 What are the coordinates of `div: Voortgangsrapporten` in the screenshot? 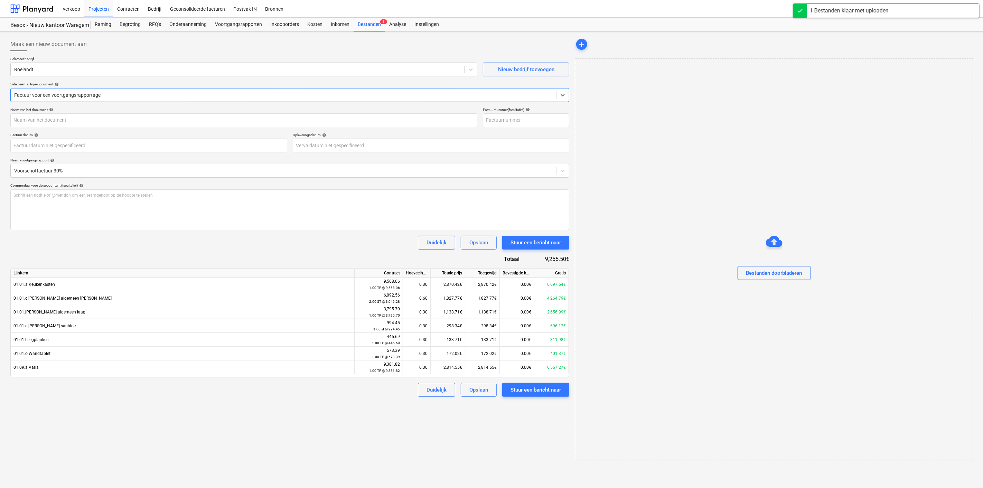 It's located at (238, 25).